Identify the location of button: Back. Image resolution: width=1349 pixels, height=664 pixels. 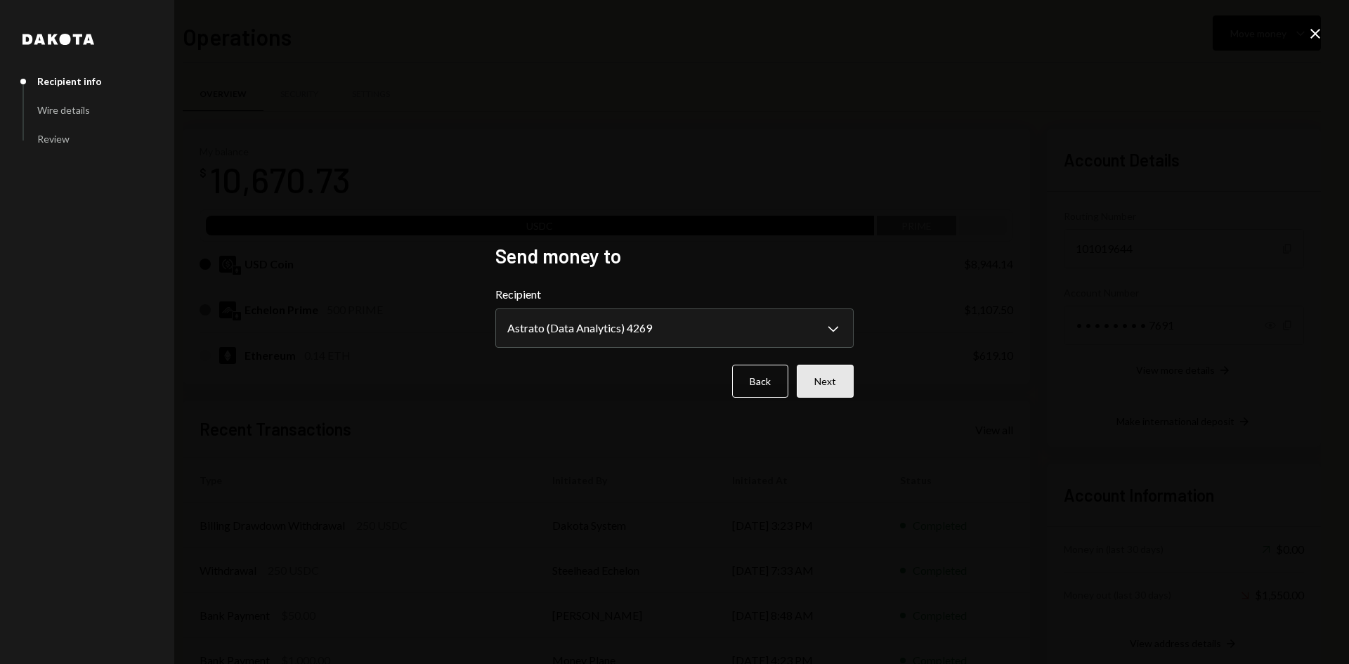
(760, 381).